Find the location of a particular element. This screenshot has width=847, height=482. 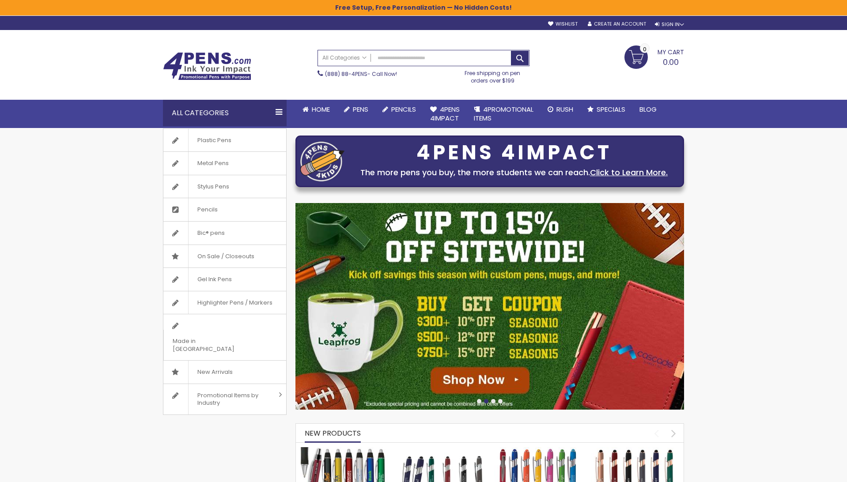

div: 4PENS 4IMPACT is located at coordinates (514, 153).